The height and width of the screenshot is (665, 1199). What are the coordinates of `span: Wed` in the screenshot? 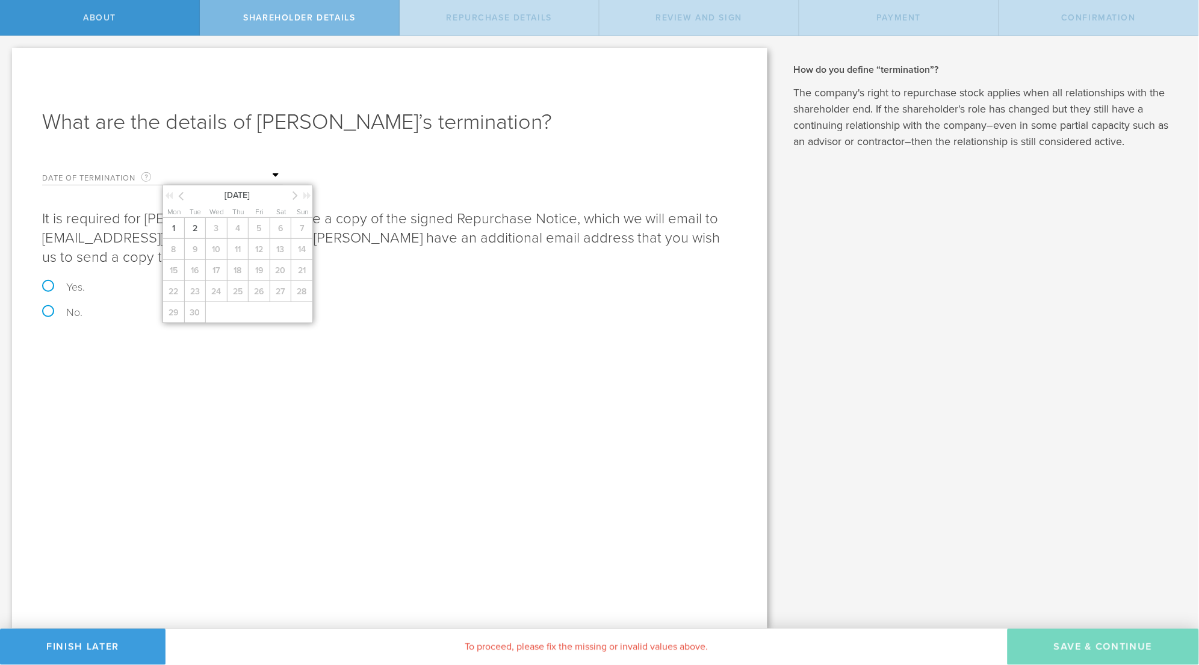 It's located at (217, 212).